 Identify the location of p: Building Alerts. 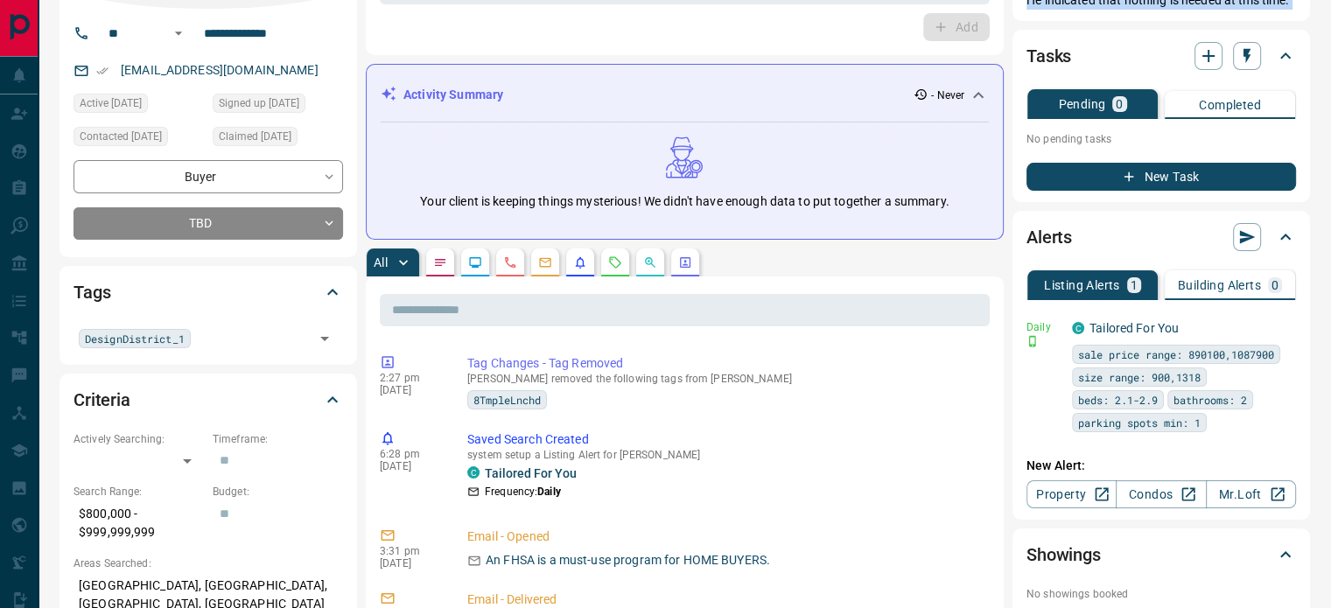
(1219, 285).